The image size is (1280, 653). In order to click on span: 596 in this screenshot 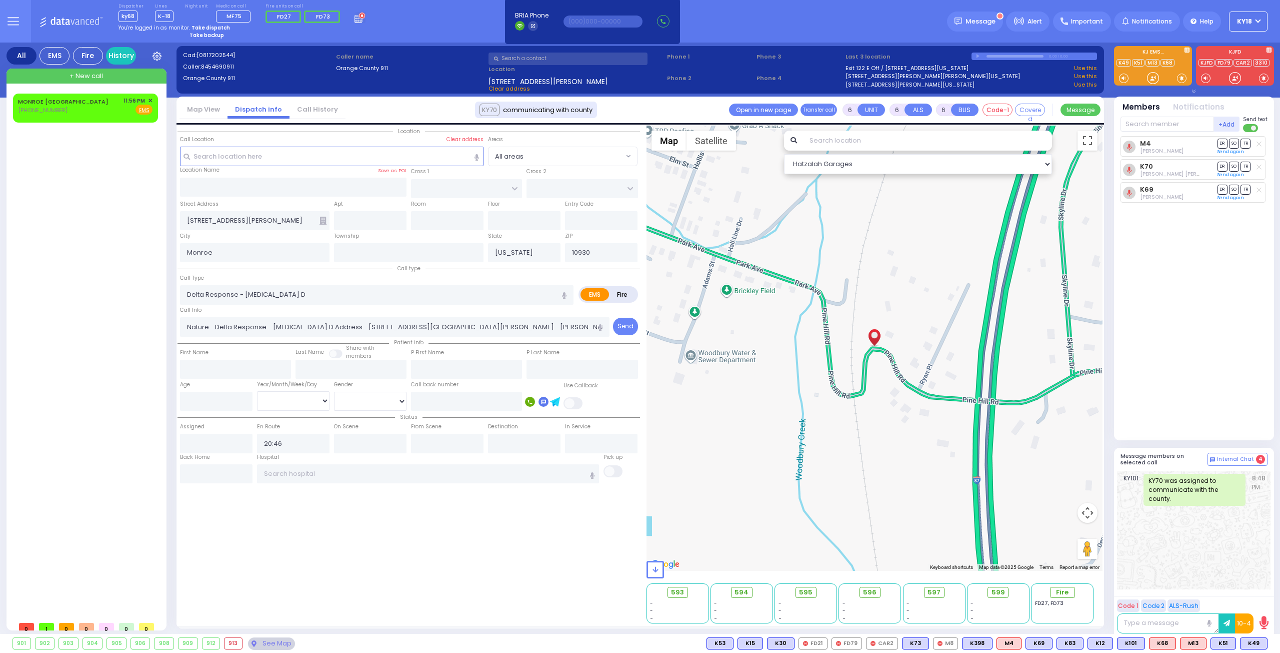, I will do `click(870, 592)`.